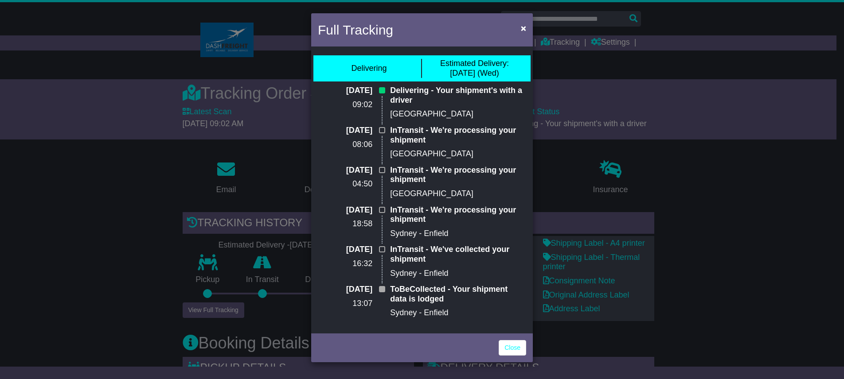  Describe the element at coordinates (458, 254) in the screenshot. I see `p: InTransit - We've collected your shipment` at that location.